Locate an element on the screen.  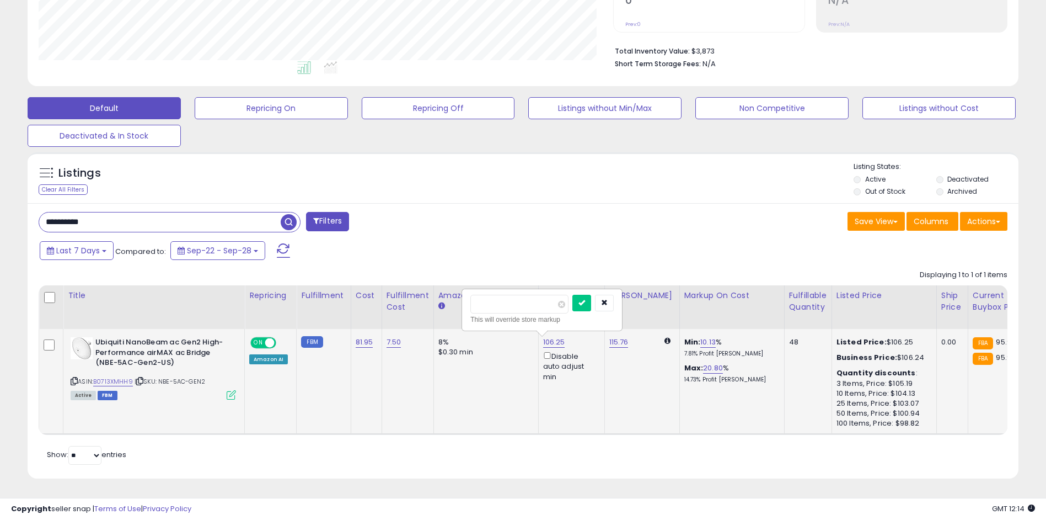
span: FBM is located at coordinates (108, 395).